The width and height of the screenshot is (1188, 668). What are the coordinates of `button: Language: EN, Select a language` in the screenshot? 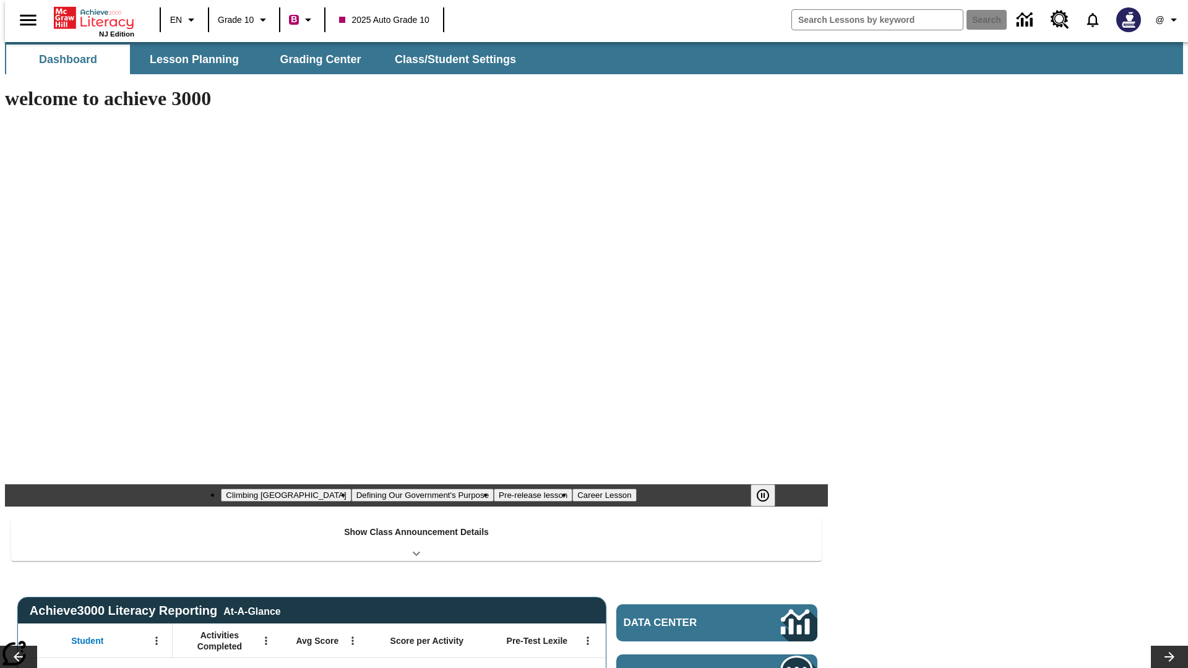 It's located at (184, 20).